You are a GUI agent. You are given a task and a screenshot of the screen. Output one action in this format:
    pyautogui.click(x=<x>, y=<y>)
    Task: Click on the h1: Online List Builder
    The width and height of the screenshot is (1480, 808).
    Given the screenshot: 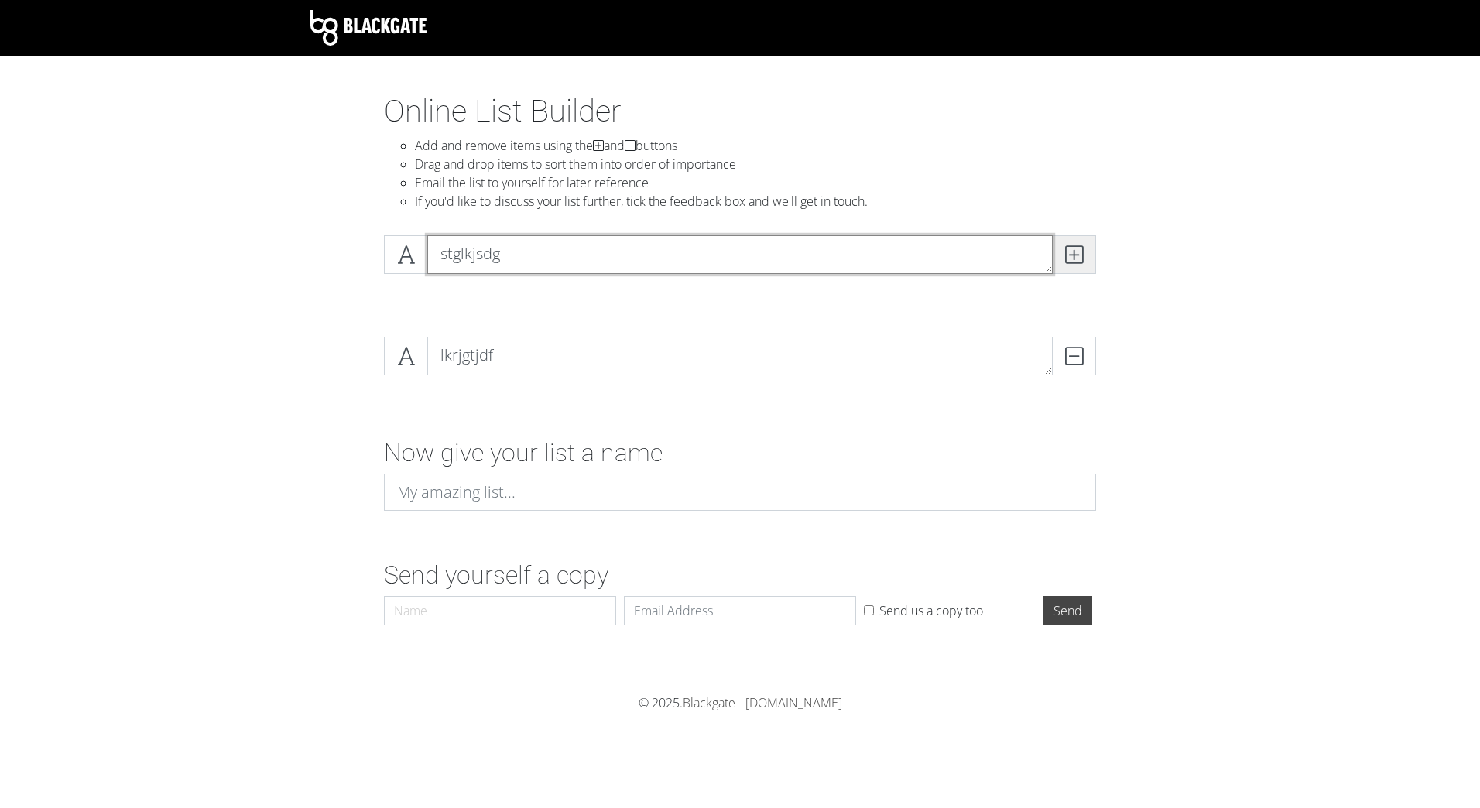 What is the action you would take?
    pyautogui.click(x=740, y=111)
    